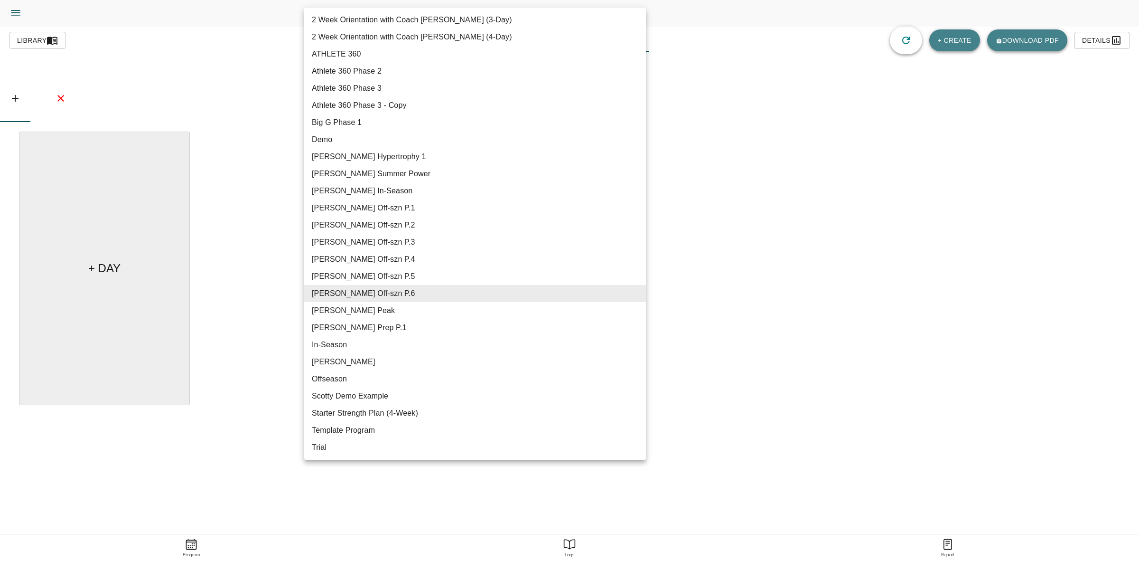  I want to click on li: Scotty Demo Example, so click(475, 396).